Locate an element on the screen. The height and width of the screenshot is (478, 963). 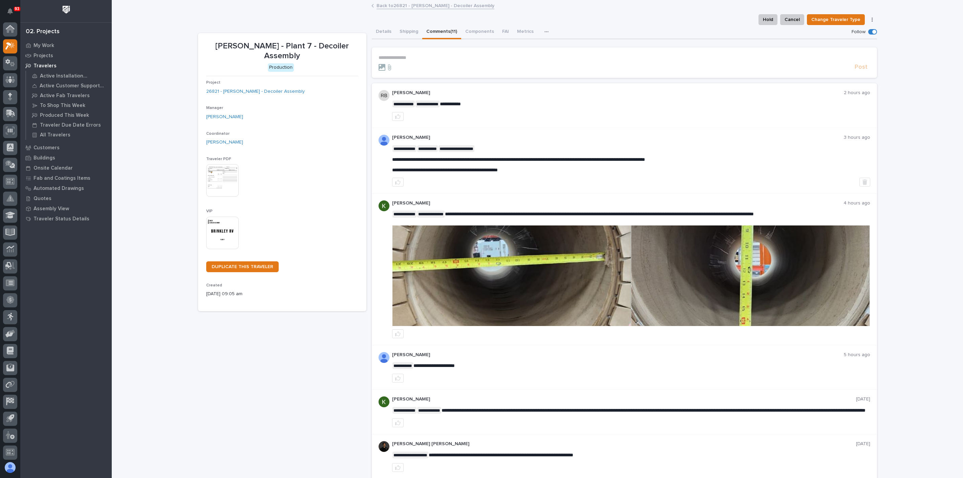
a: DUPLICATE THIS TRAVELER is located at coordinates (242, 267).